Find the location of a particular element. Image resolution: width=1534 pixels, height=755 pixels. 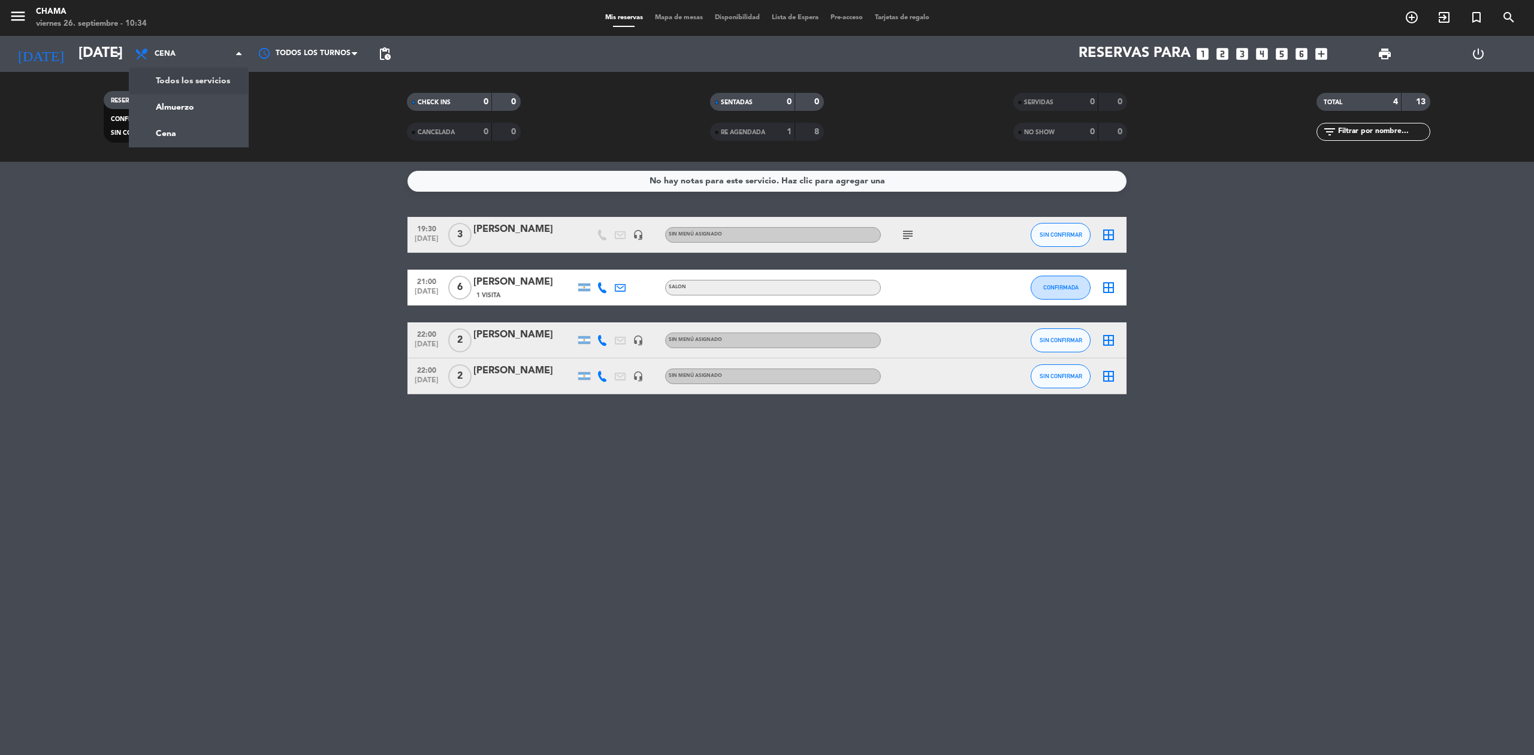

div: No hay notas para este servicio. Haz clic para agregar una is located at coordinates (767, 181).